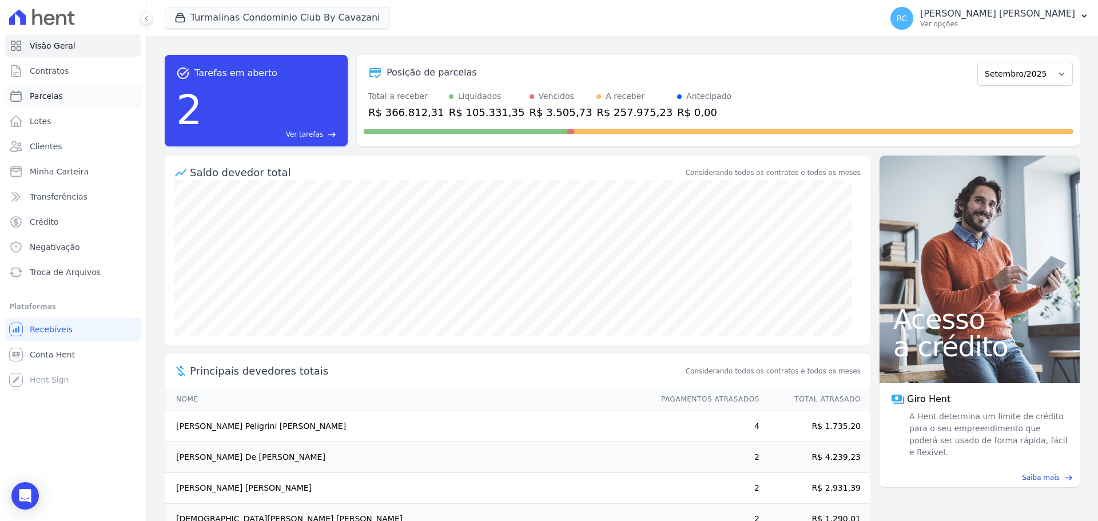  Describe the element at coordinates (436, 172) in the screenshot. I see `div: Saldo devedor total` at that location.